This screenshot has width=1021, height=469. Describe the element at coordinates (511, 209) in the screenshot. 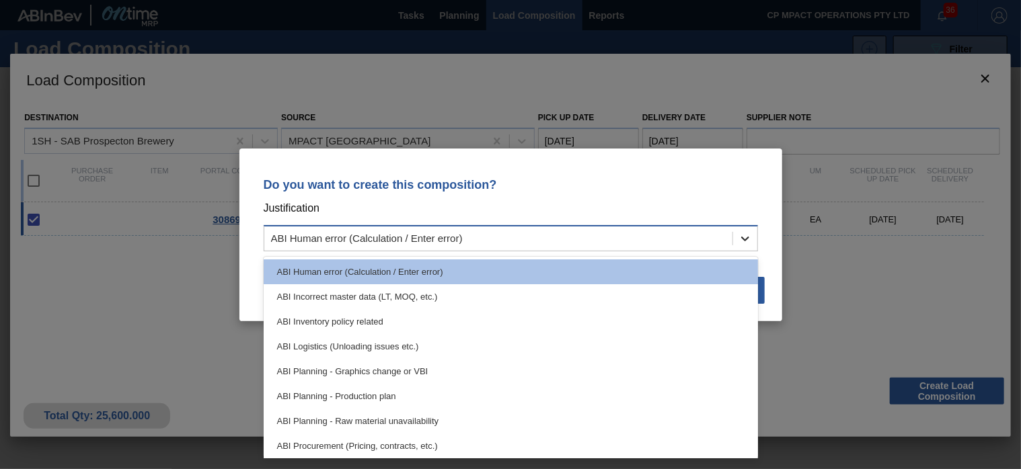

I see `p: Justification` at that location.